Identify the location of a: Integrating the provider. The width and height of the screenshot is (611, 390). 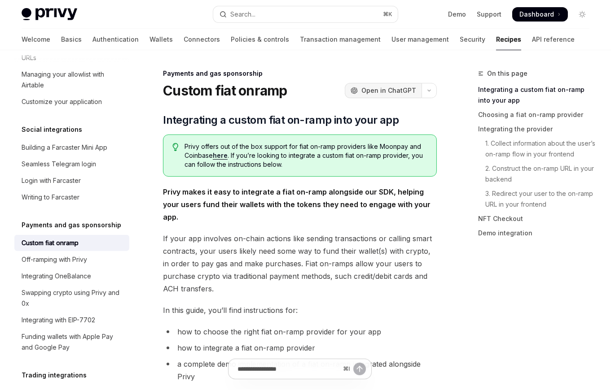
(537, 129).